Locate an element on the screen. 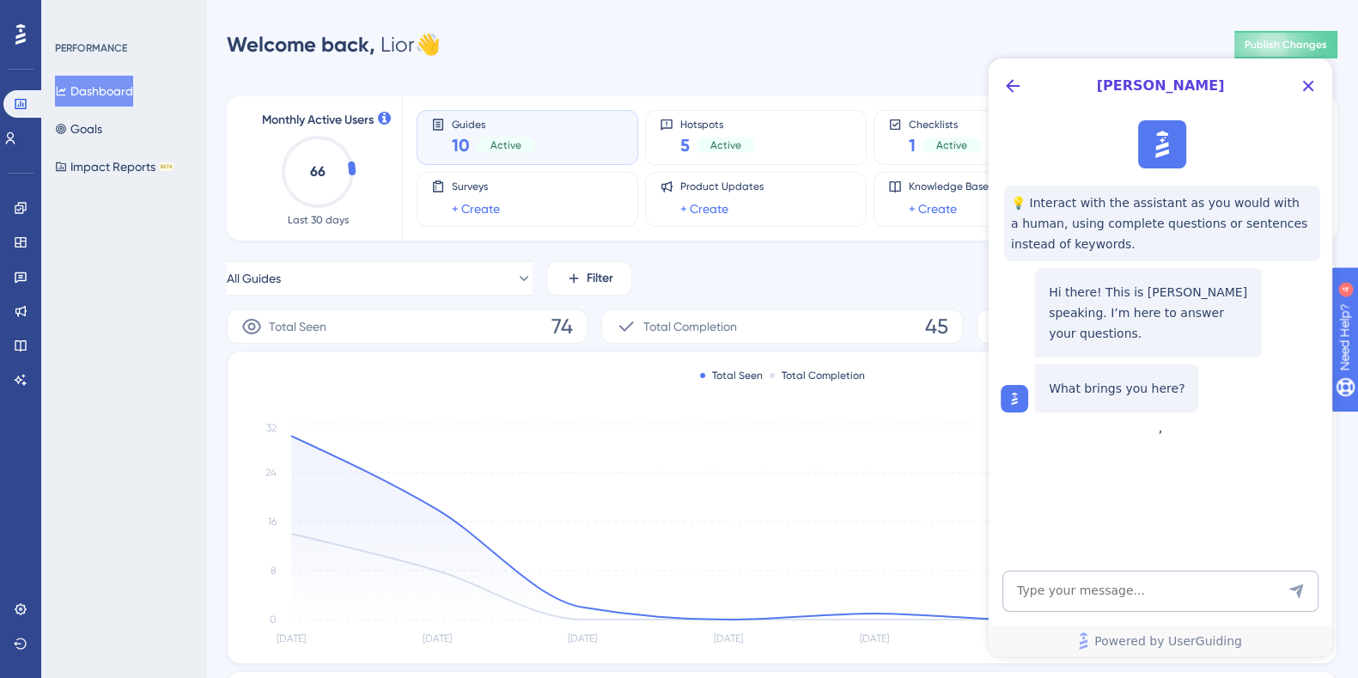  span: Welcome back, is located at coordinates (301, 44).